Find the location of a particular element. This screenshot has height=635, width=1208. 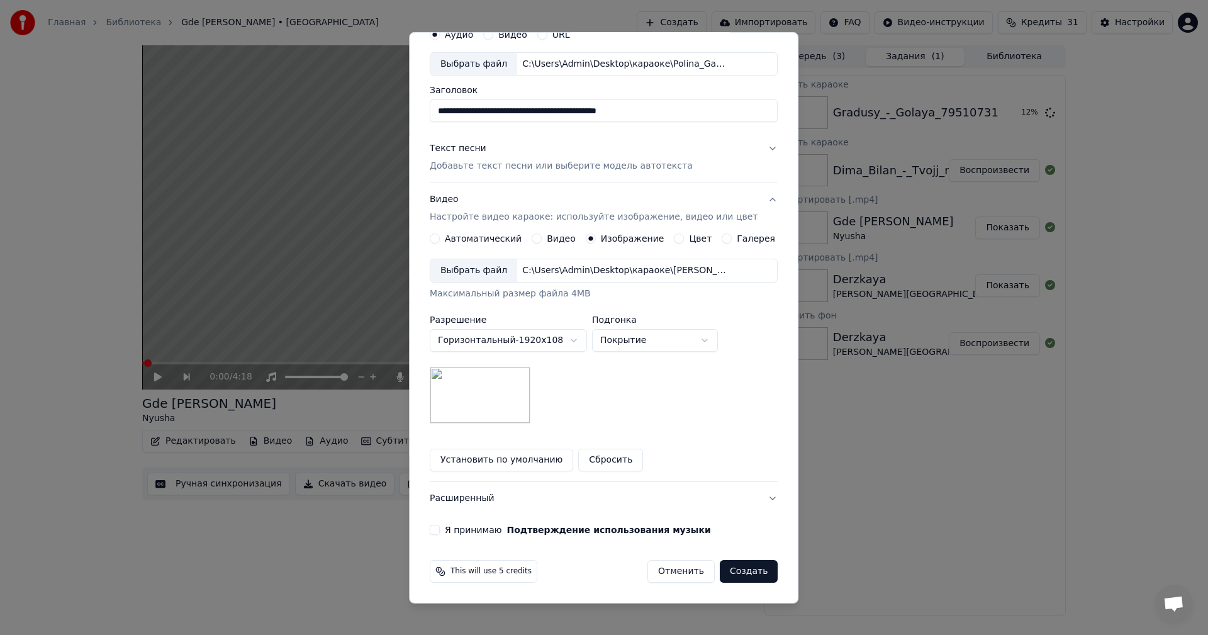

p: Настройте видео караоке: используйте изображение, видео или цвет is located at coordinates (593, 217).